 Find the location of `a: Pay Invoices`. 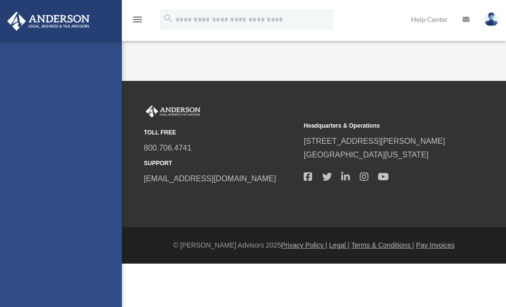

a: Pay Invoices is located at coordinates (435, 245).